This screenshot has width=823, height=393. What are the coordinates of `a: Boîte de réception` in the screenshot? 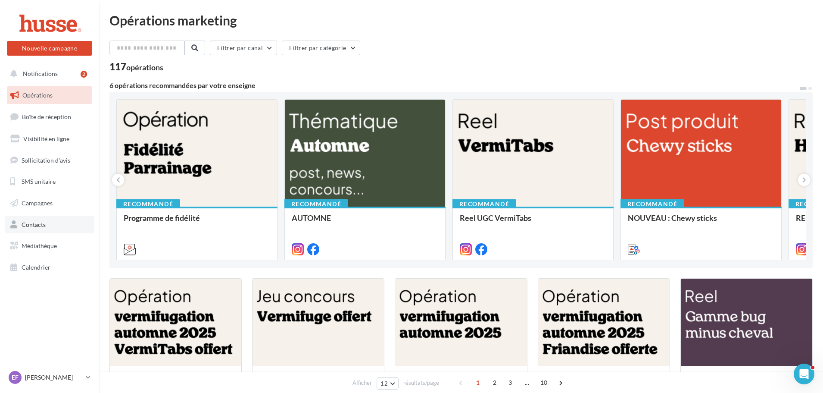 It's located at (50, 116).